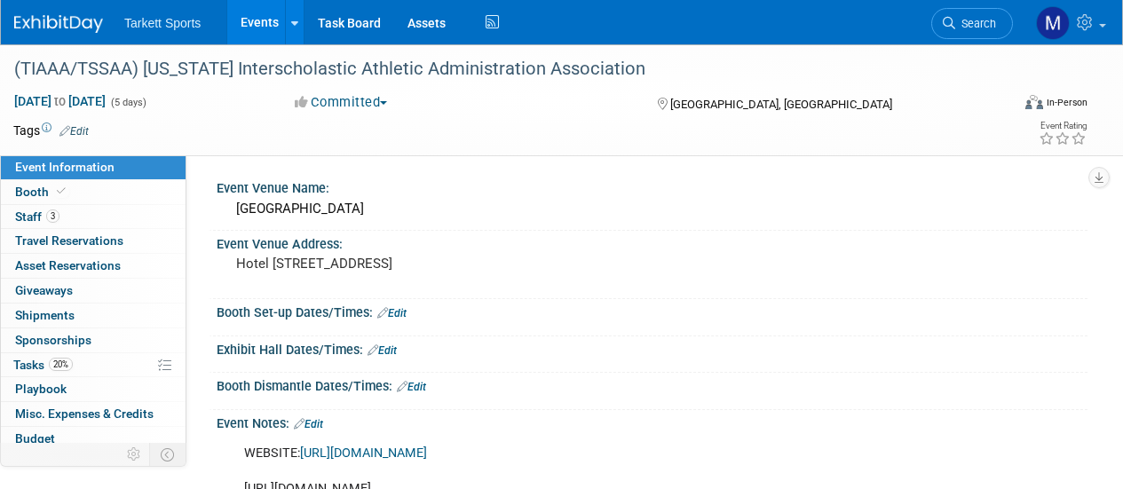 The image size is (1123, 489). What do you see at coordinates (93, 389) in the screenshot?
I see `a: Playbook` at bounding box center [93, 389].